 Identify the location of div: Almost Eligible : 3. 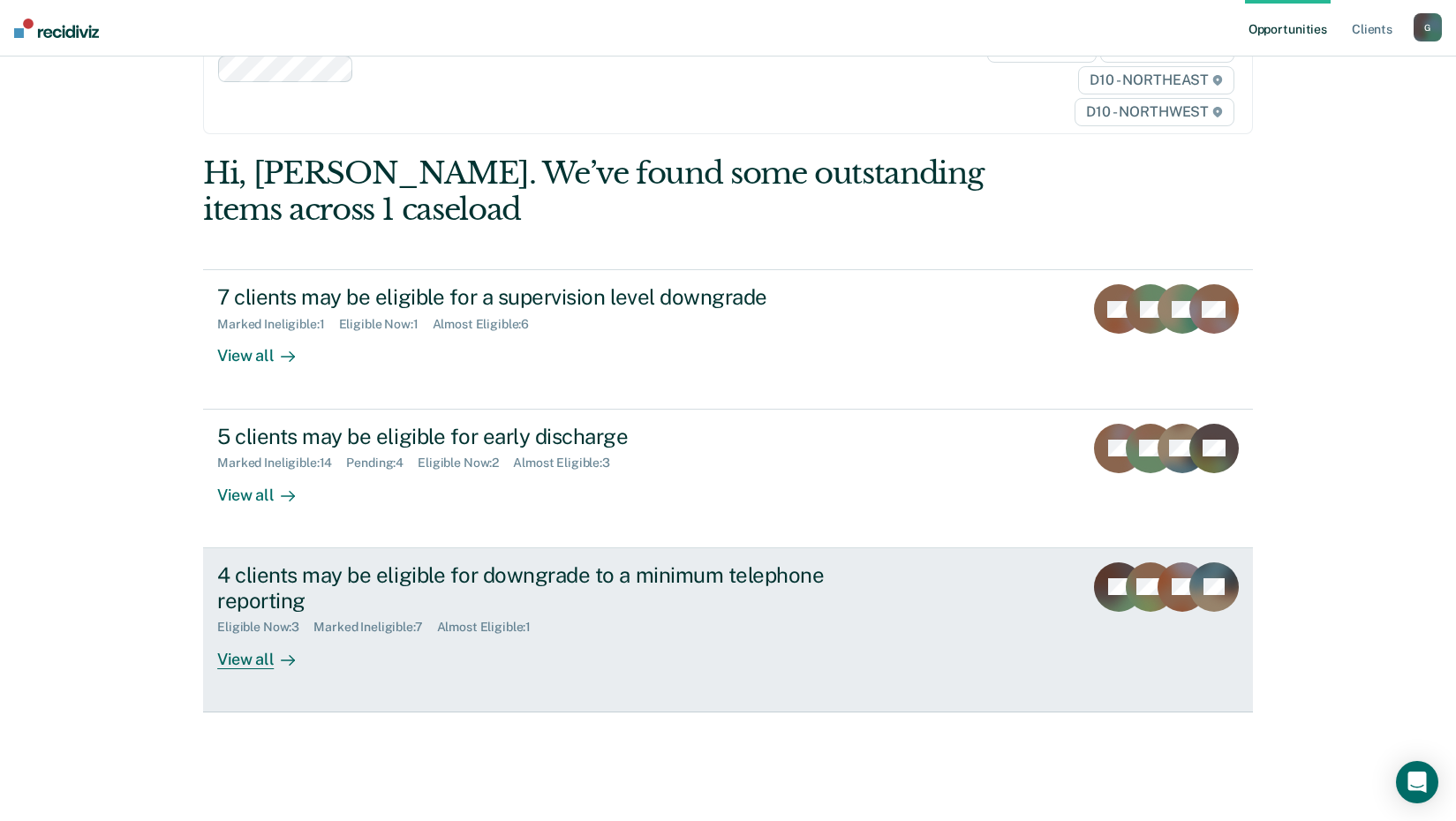
(569, 462).